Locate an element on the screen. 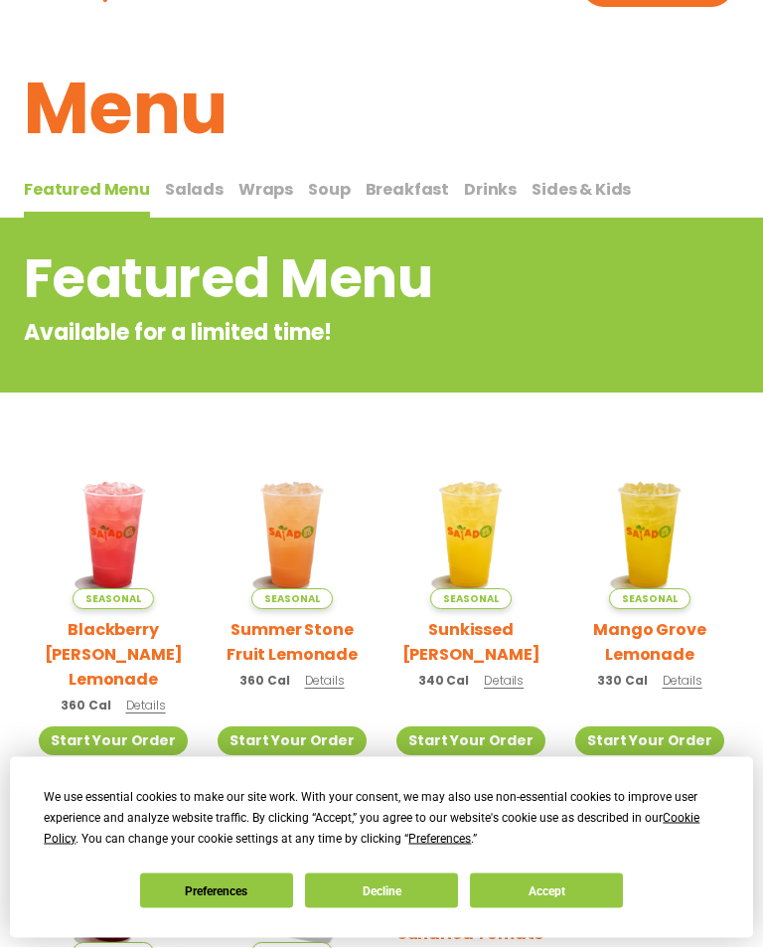 The image size is (763, 948). span: Salads is located at coordinates (194, 190).